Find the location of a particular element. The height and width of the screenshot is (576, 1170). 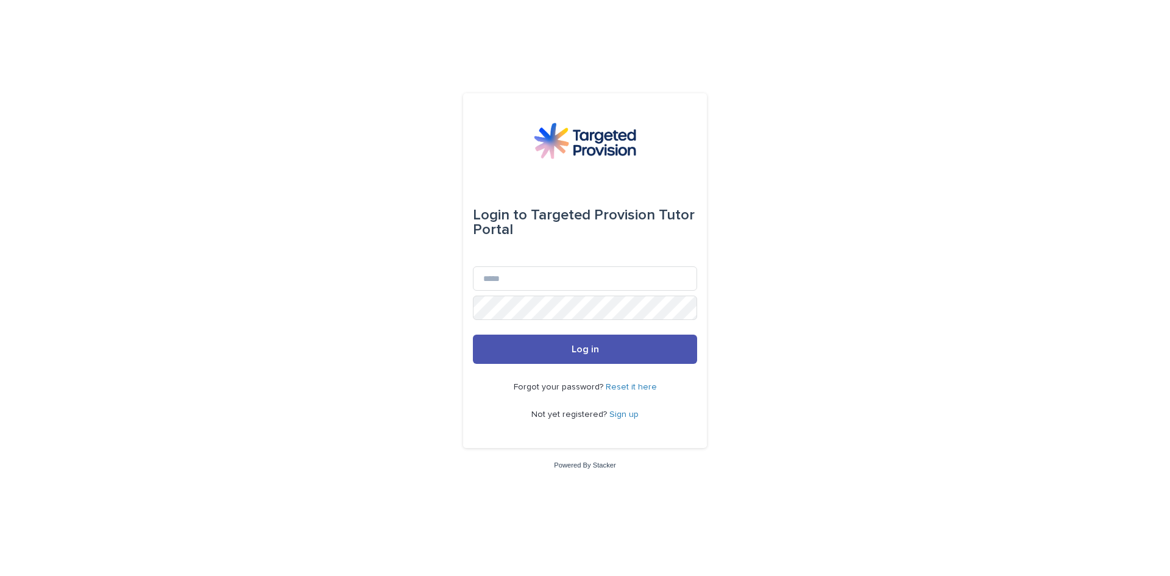

span: Not yet registered? is located at coordinates (570, 414).